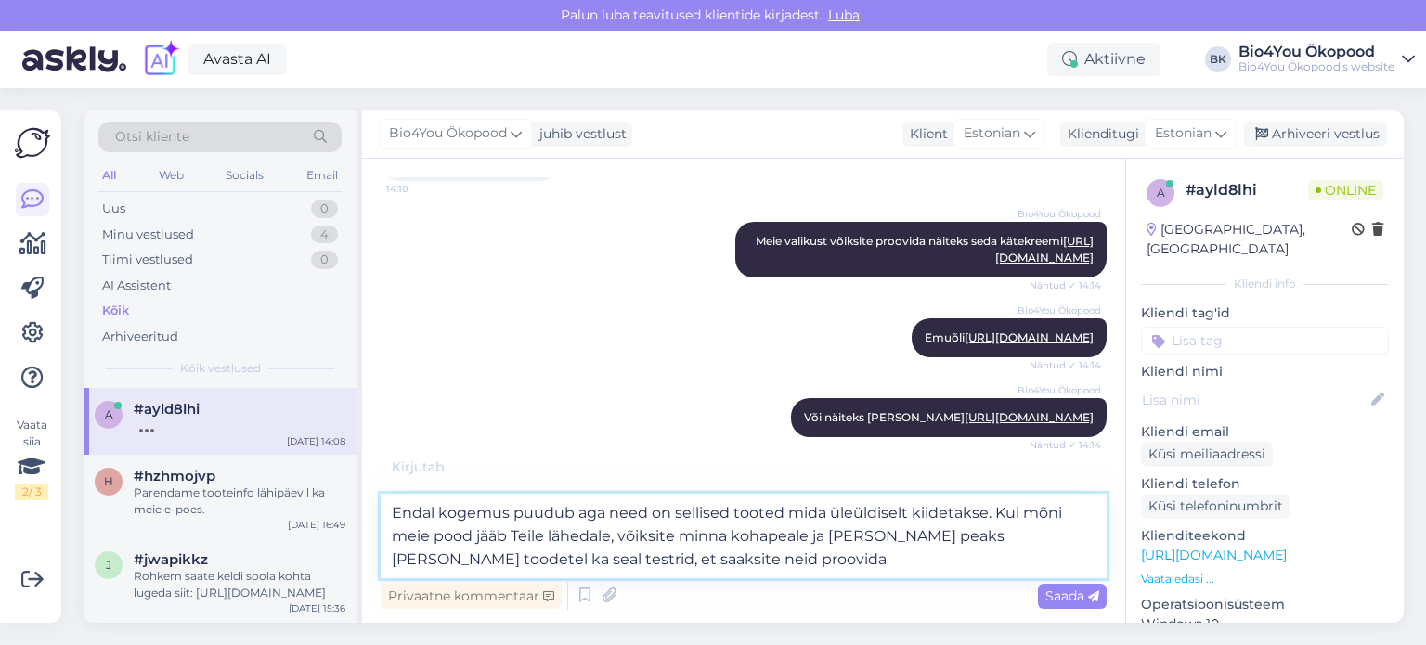  I want to click on a: Avasta AI, so click(237, 59).